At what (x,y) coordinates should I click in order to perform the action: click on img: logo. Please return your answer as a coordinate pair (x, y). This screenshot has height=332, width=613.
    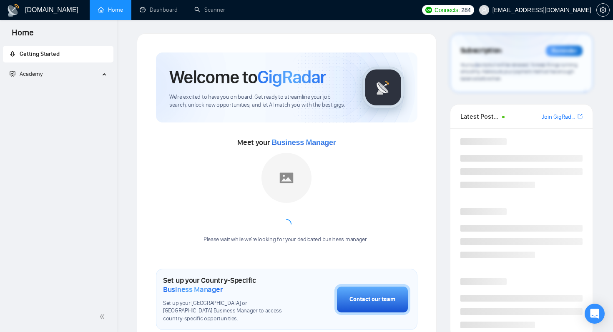
    Looking at the image, I should click on (13, 10).